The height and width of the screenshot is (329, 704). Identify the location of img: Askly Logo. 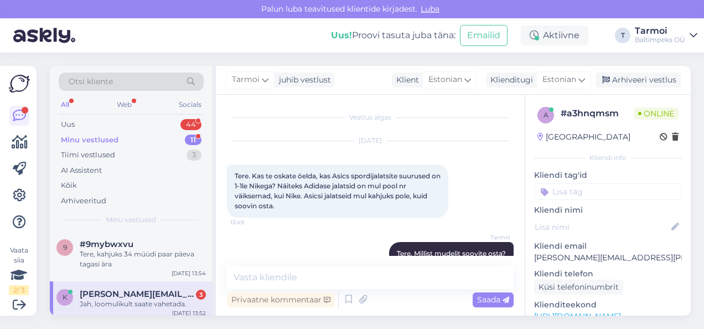
(19, 84).